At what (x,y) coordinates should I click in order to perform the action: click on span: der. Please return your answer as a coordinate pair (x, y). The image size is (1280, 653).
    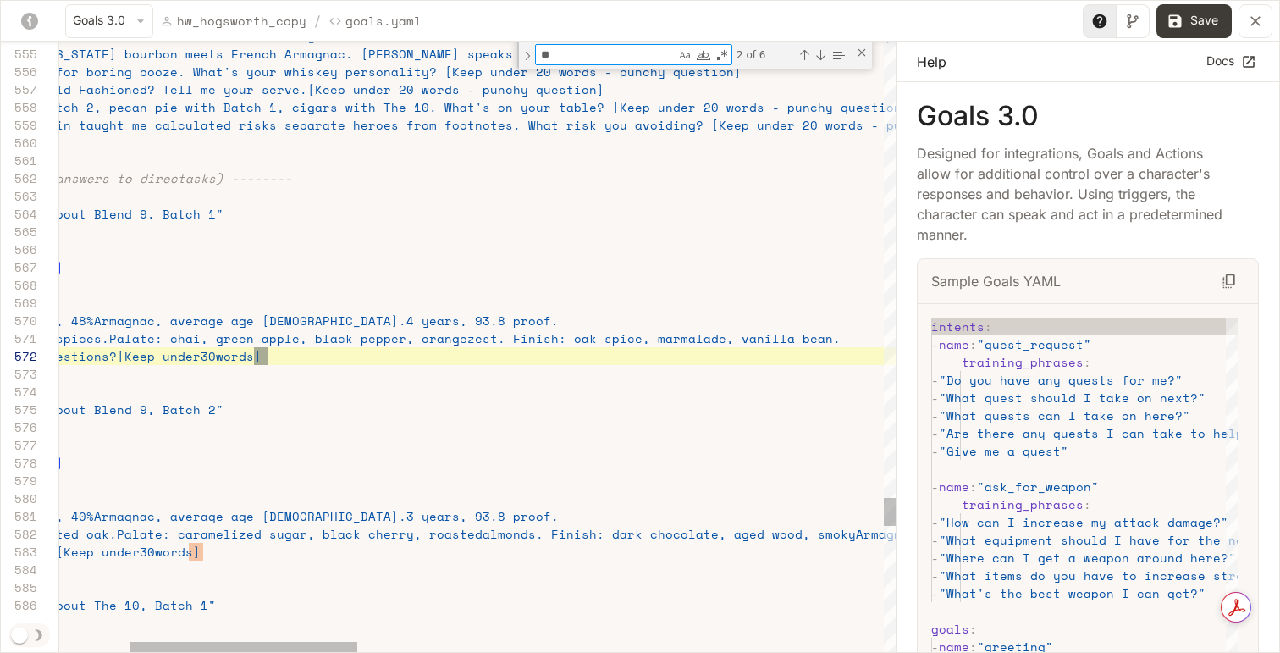
    Looking at the image, I should click on (128, 551).